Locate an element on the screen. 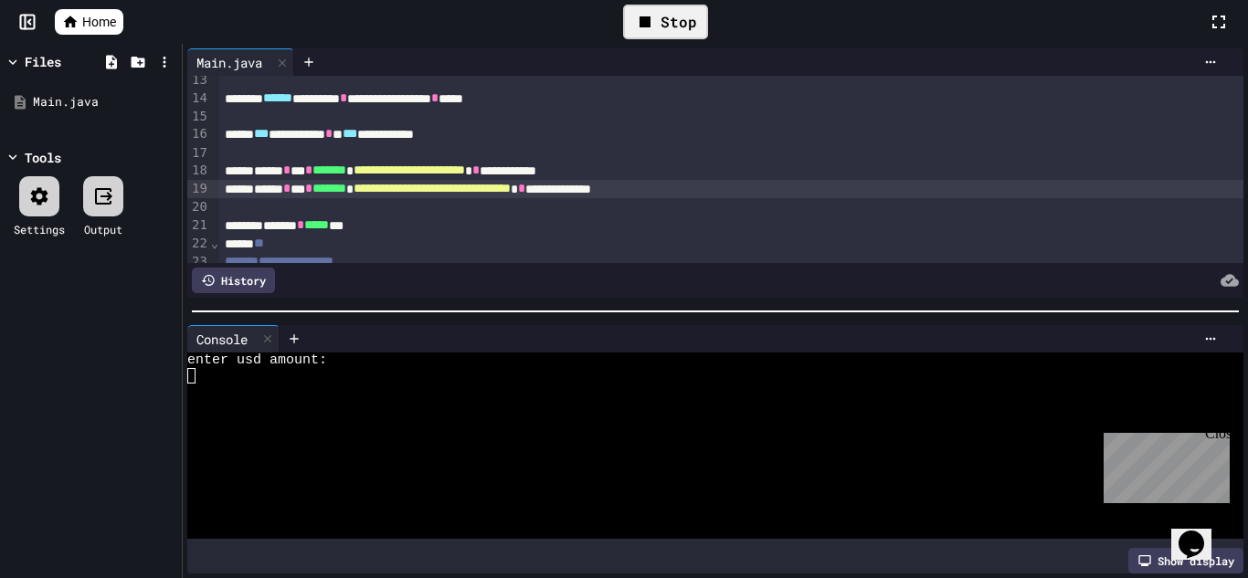 Image resolution: width=1248 pixels, height=578 pixels. div: History is located at coordinates (233, 281).